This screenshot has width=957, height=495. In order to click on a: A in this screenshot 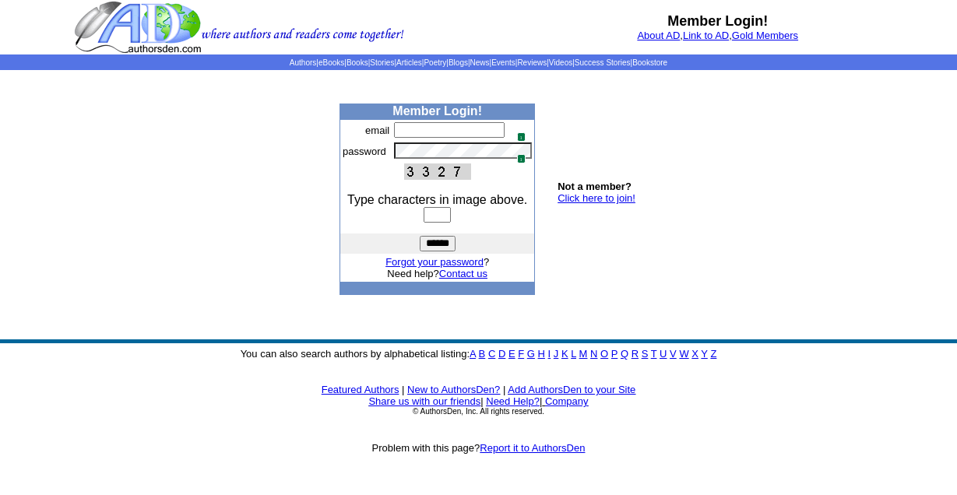, I will do `click(473, 354)`.